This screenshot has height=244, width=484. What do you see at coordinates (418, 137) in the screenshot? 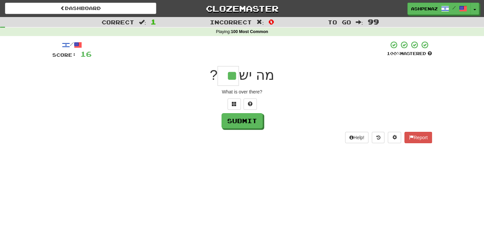
I see `button: Report` at bounding box center [418, 137].